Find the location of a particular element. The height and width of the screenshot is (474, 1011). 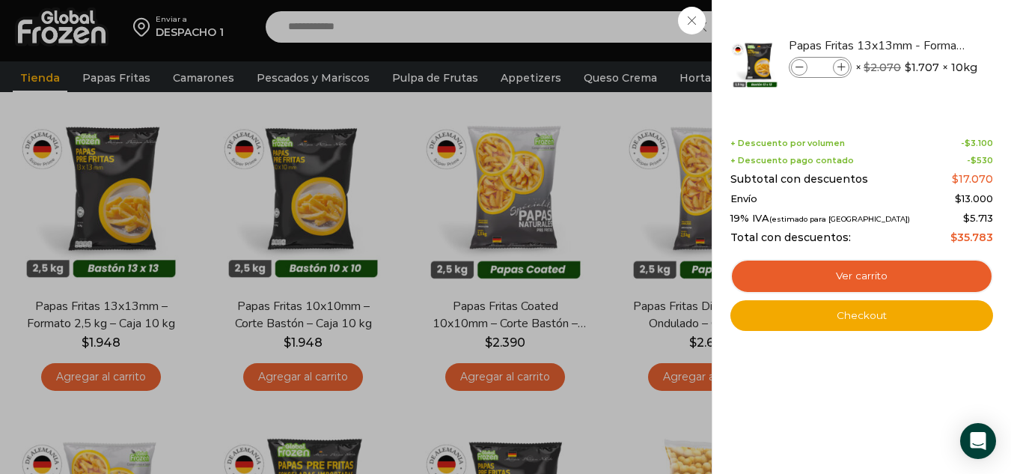

span: Envío is located at coordinates (744, 199).